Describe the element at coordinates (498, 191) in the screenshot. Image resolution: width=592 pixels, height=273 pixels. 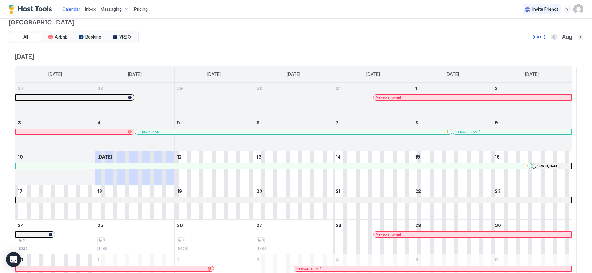
I see `span: 23` at that location.